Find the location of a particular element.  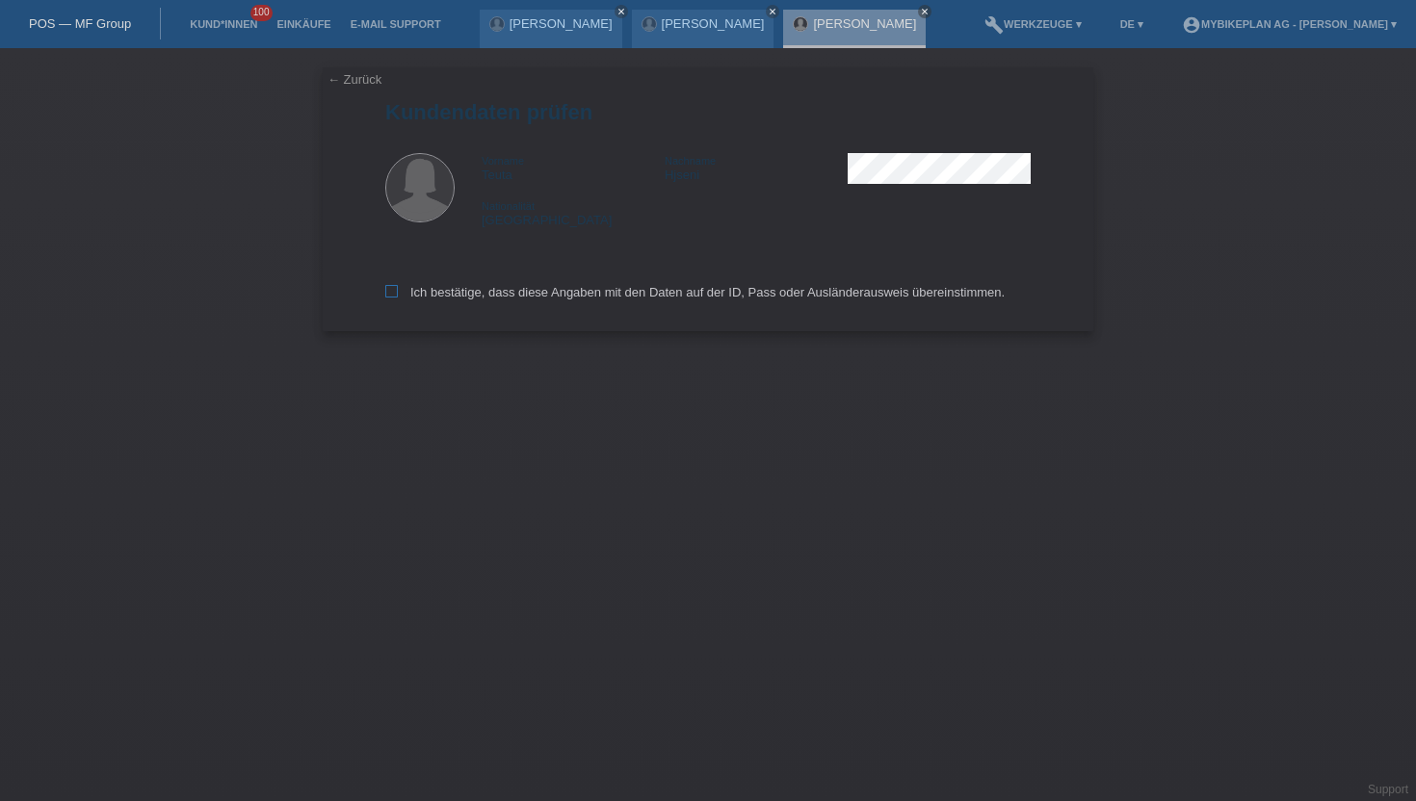

a: Support is located at coordinates (1388, 790).